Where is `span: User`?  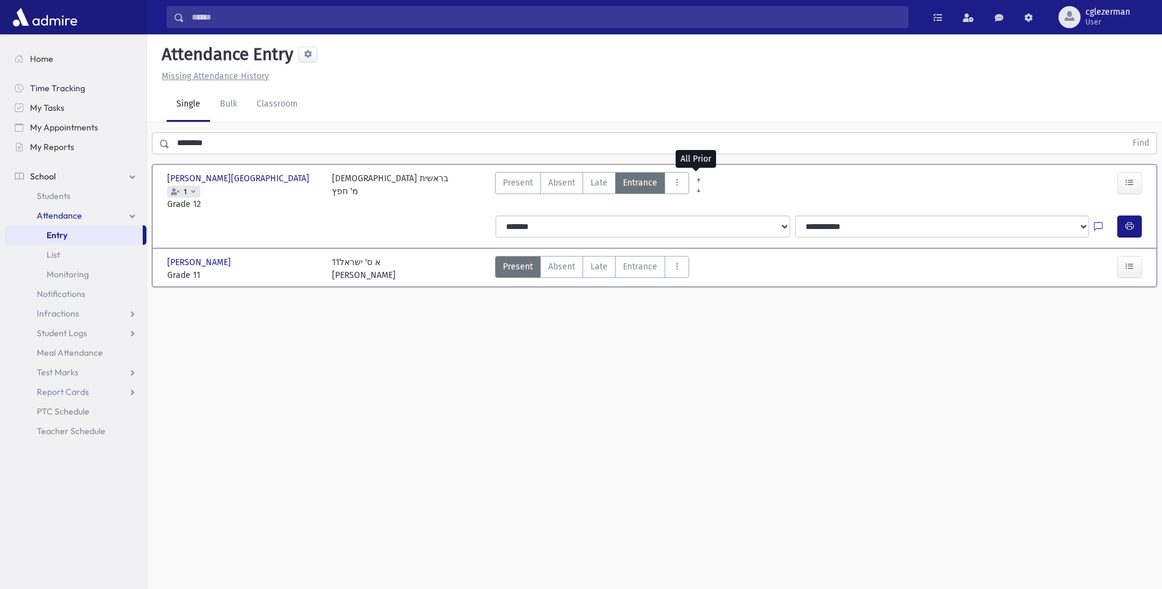 span: User is located at coordinates (1107, 22).